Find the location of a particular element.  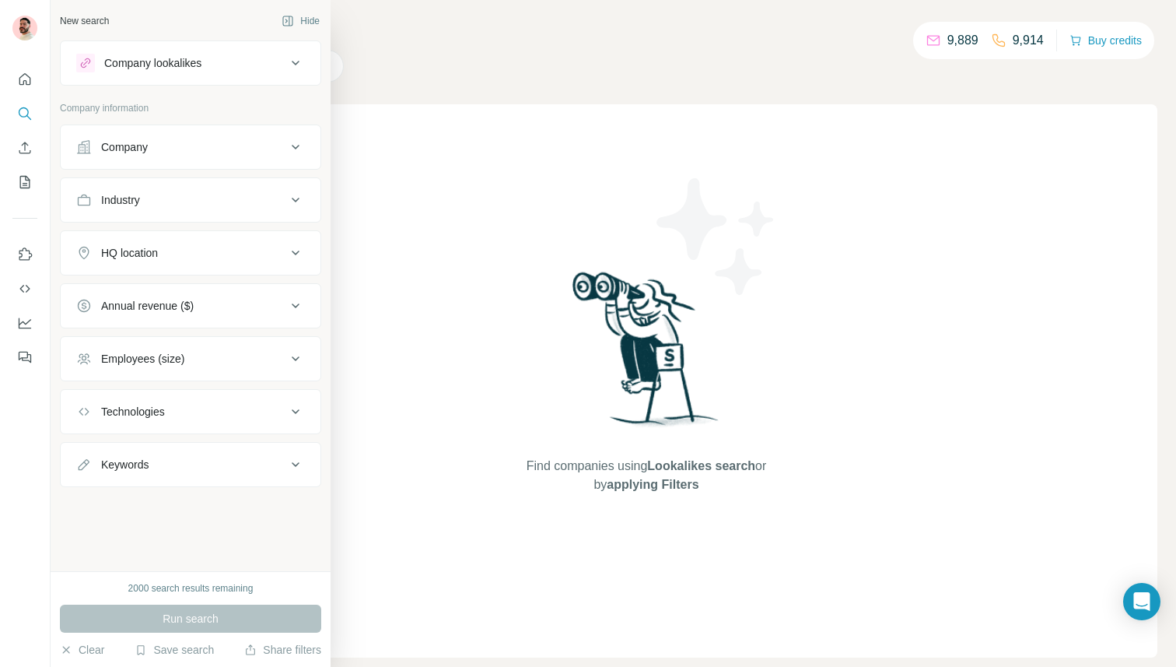

button: Technologies is located at coordinates (191, 411).